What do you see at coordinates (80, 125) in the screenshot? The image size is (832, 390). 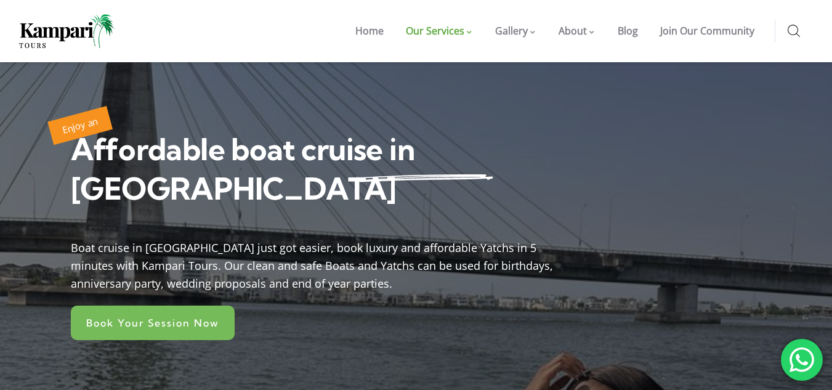 I see `span: Enjoy an` at bounding box center [80, 125].